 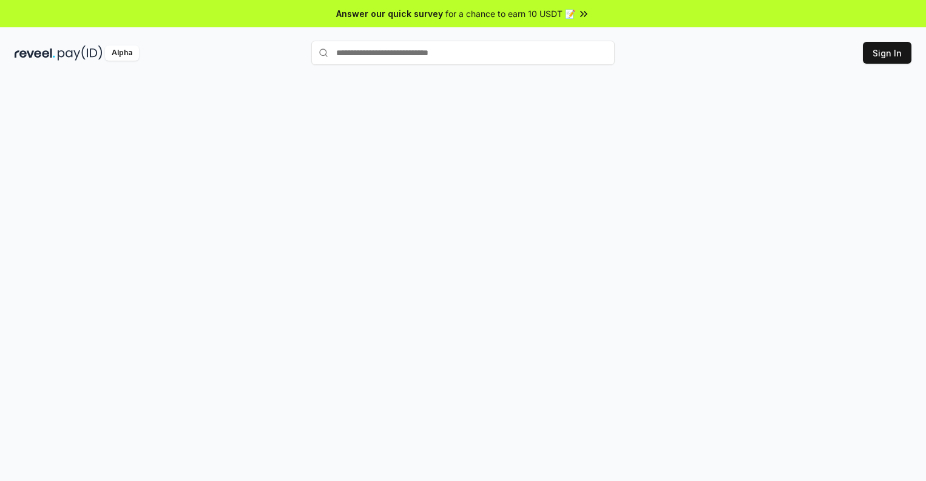 I want to click on img: reveel_dark, so click(x=35, y=53).